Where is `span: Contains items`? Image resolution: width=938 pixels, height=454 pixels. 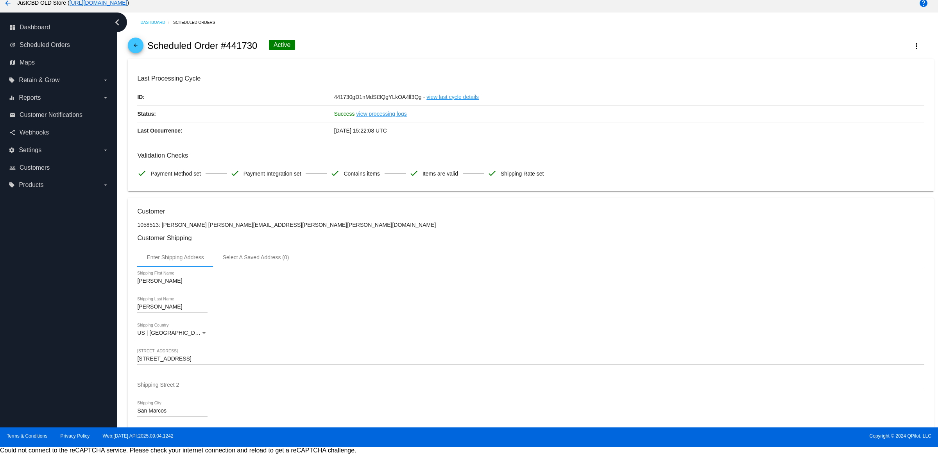 span: Contains items is located at coordinates (361, 173).